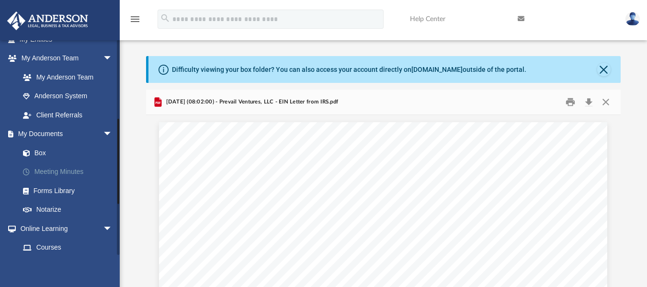 This screenshot has height=287, width=647. I want to click on div: Difficulty viewing your box folder? You can also access your account directly on outside of the p..., so click(349, 69).